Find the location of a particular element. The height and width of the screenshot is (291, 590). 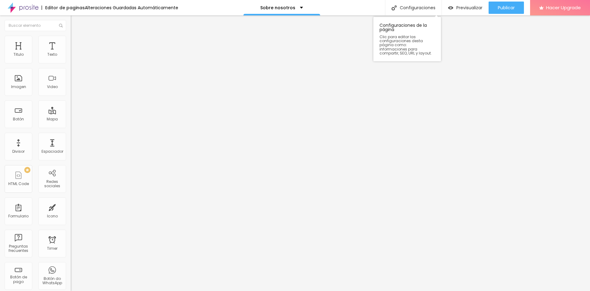

span: Hacer Upgrade is located at coordinates (563, 7).